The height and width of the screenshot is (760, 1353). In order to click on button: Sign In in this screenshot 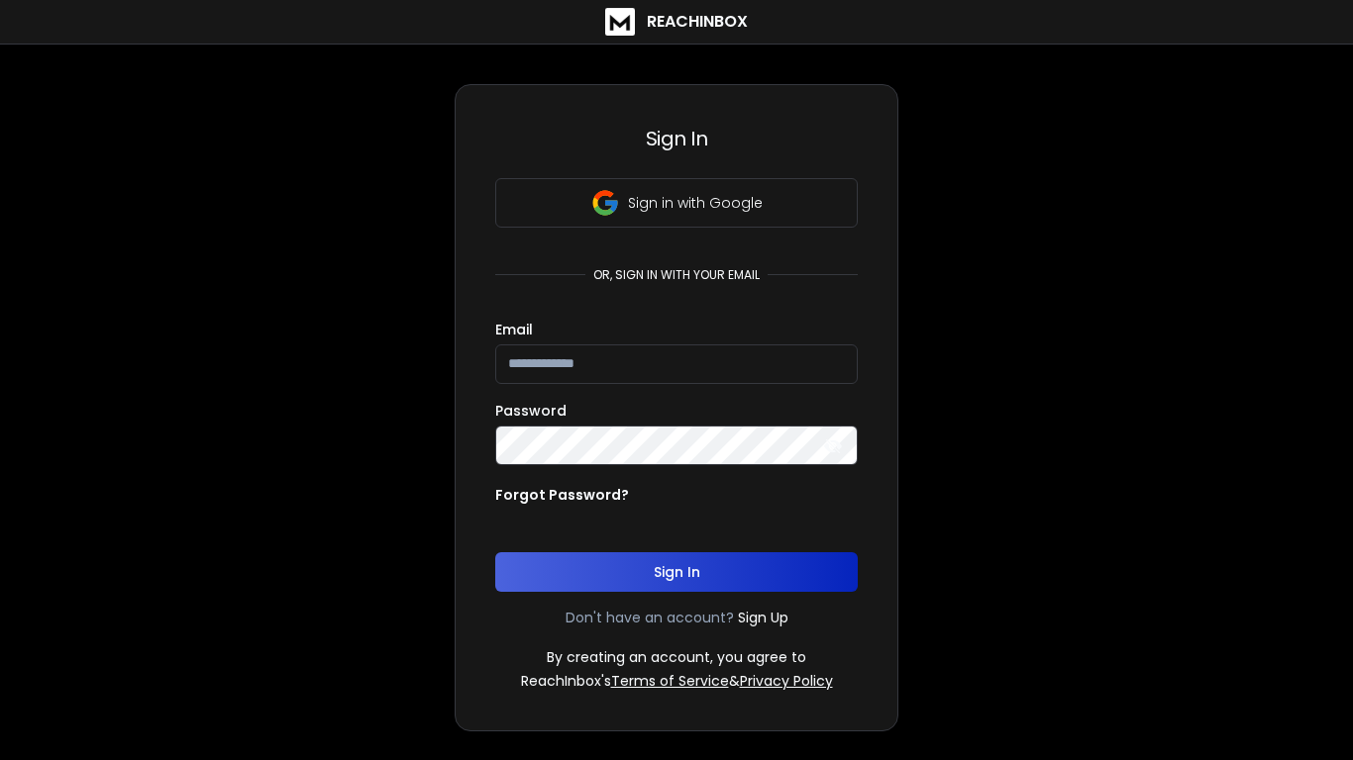, I will do `click(676, 572)`.